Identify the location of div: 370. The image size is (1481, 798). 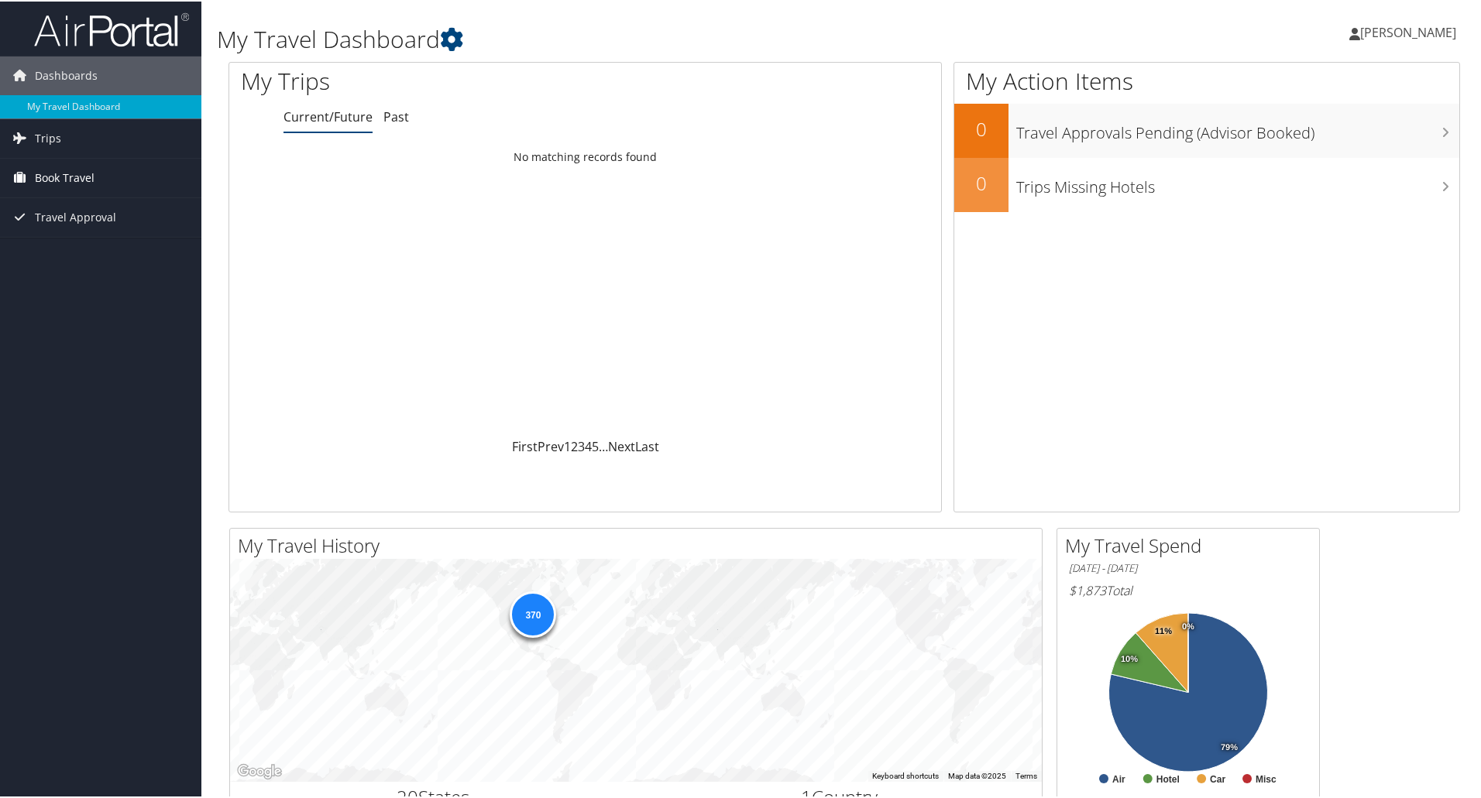
(533, 613).